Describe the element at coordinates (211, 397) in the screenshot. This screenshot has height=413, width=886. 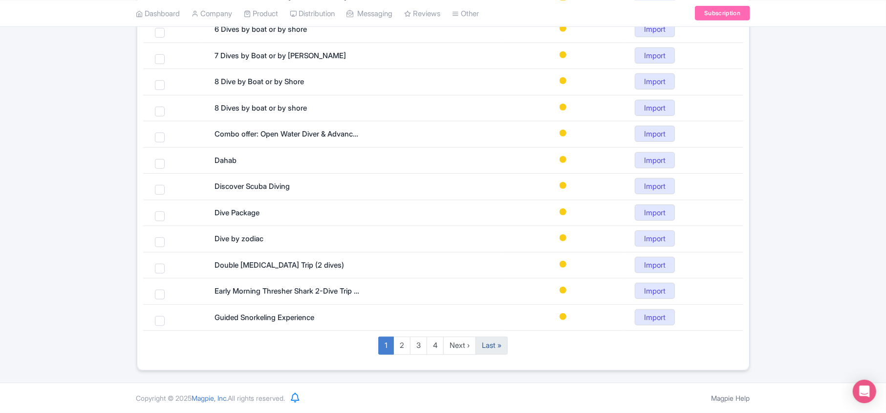
I see `div: Copyright © 2025 All rights reserved.` at that location.